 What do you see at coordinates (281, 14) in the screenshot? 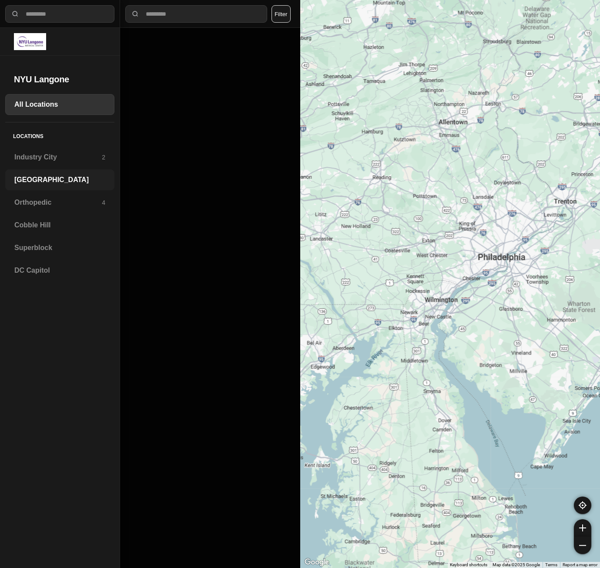
I see `button: Filter` at bounding box center [281, 14].